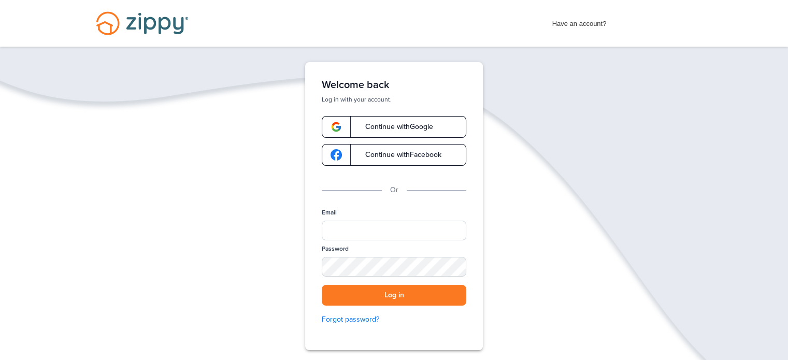  I want to click on p: Or, so click(394, 190).